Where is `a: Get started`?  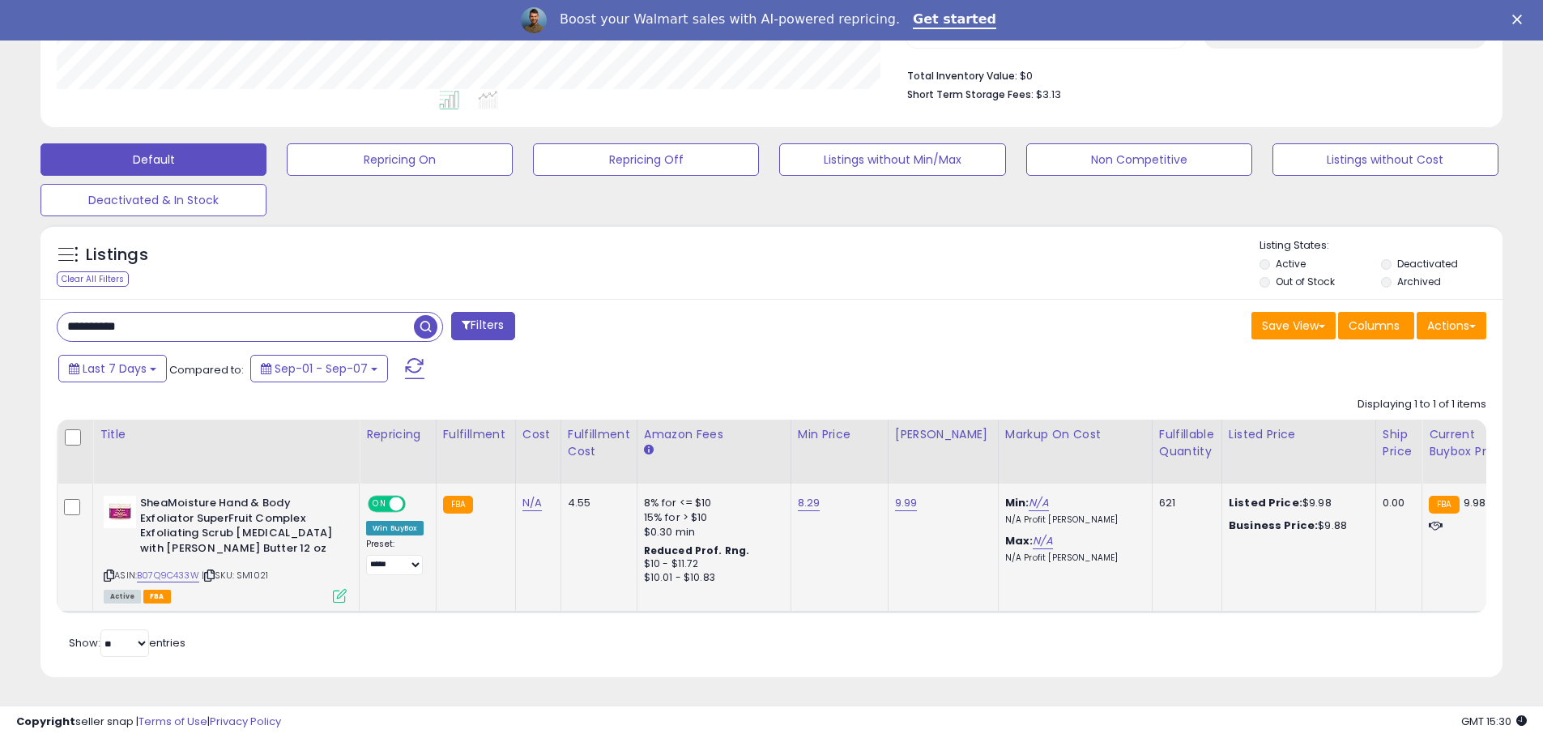 a: Get started is located at coordinates (954, 20).